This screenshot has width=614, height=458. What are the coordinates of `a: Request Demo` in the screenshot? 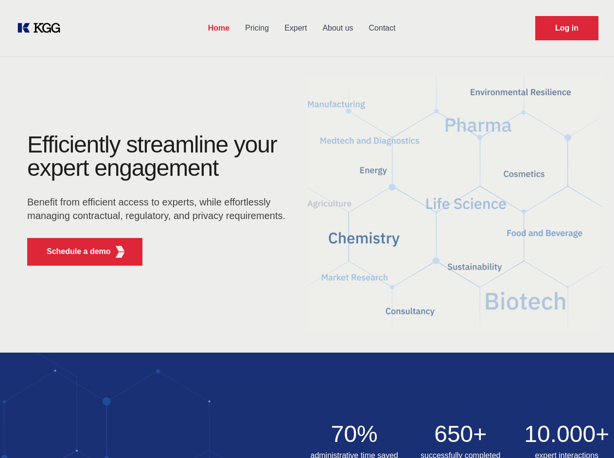 It's located at (567, 28).